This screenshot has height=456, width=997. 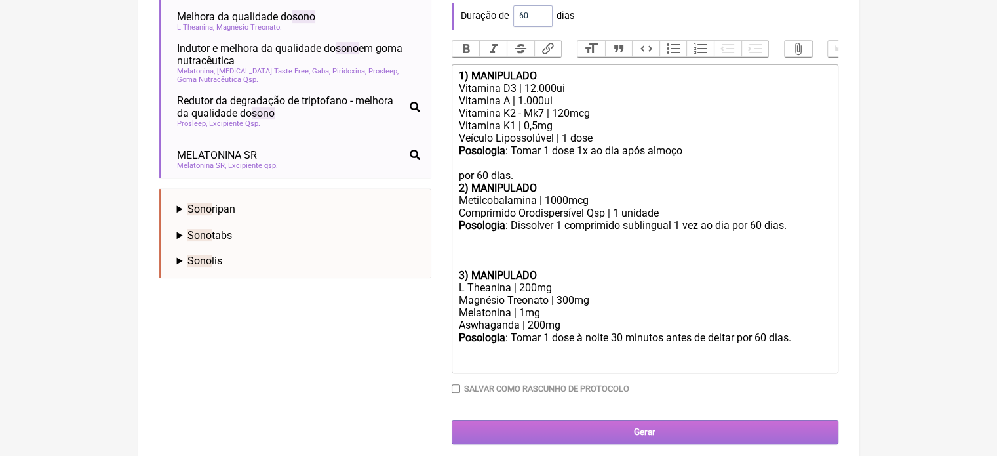 What do you see at coordinates (645, 113) in the screenshot?
I see `div: Vitamina K2 - Mk7 | 120mcg` at bounding box center [645, 113].